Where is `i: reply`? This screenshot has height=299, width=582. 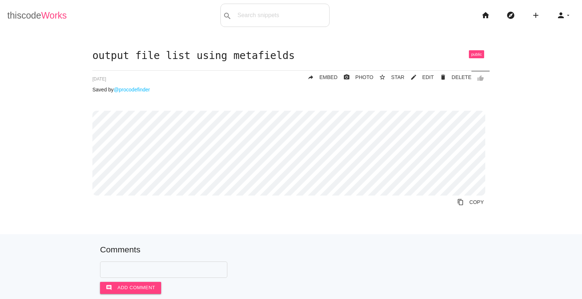 i: reply is located at coordinates (311, 77).